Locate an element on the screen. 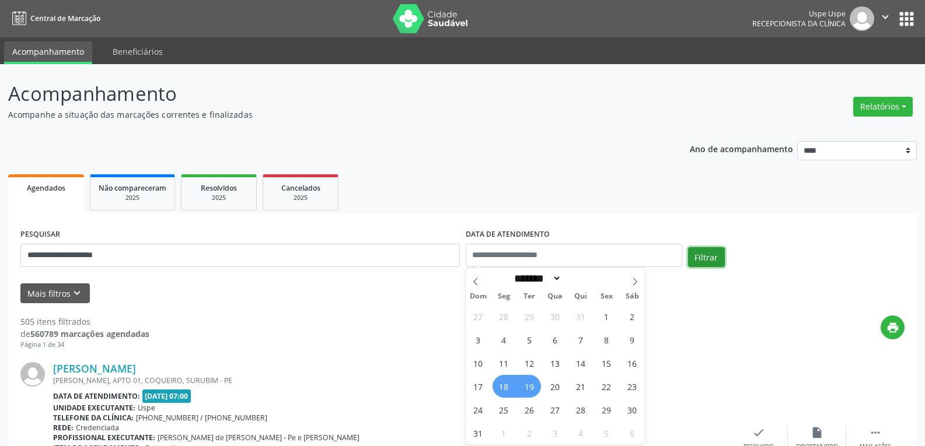 The height and width of the screenshot is (446, 925). span: Ter is located at coordinates (529, 296).